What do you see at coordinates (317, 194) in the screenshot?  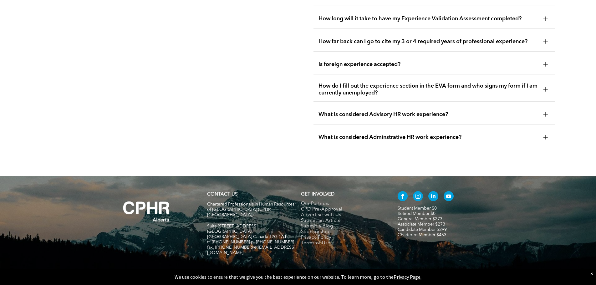 I see `span: GET INVOLVED` at bounding box center [317, 194].